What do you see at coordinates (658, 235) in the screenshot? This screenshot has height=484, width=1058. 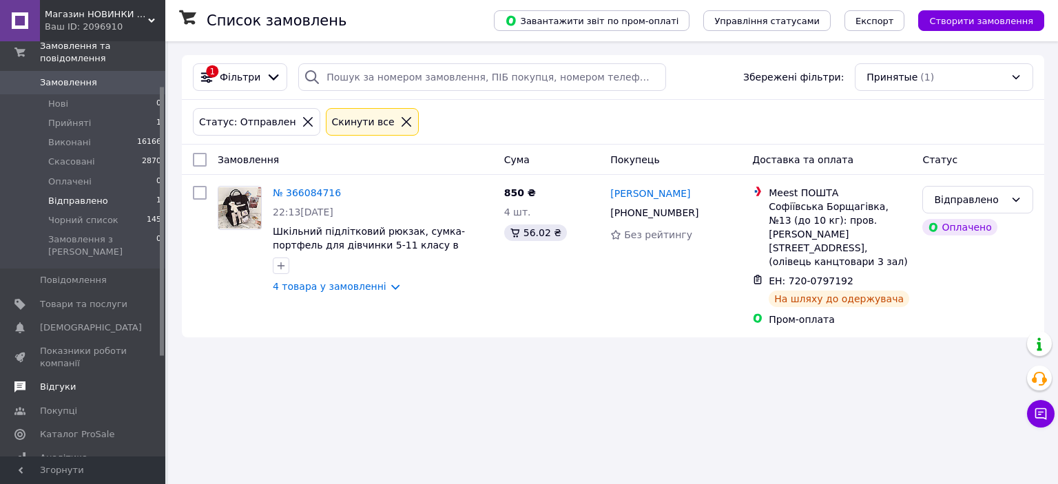 I see `span: Без рейтингу` at bounding box center [658, 235].